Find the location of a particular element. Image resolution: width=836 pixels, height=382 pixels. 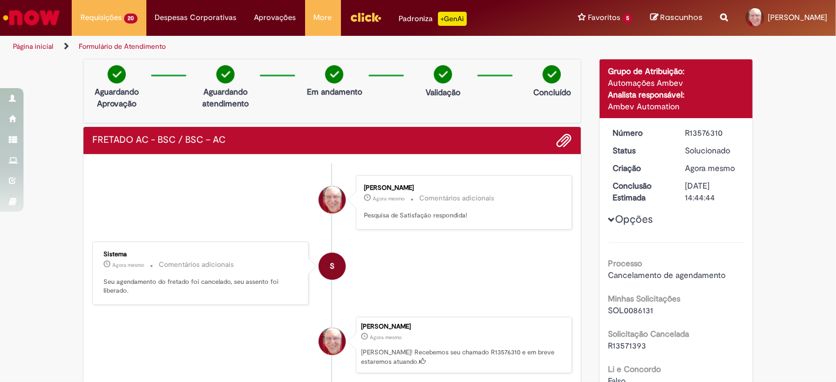

h2: FRETADO AC - BSC / BSC – AC Histórico de tíquete is located at coordinates (159, 141).